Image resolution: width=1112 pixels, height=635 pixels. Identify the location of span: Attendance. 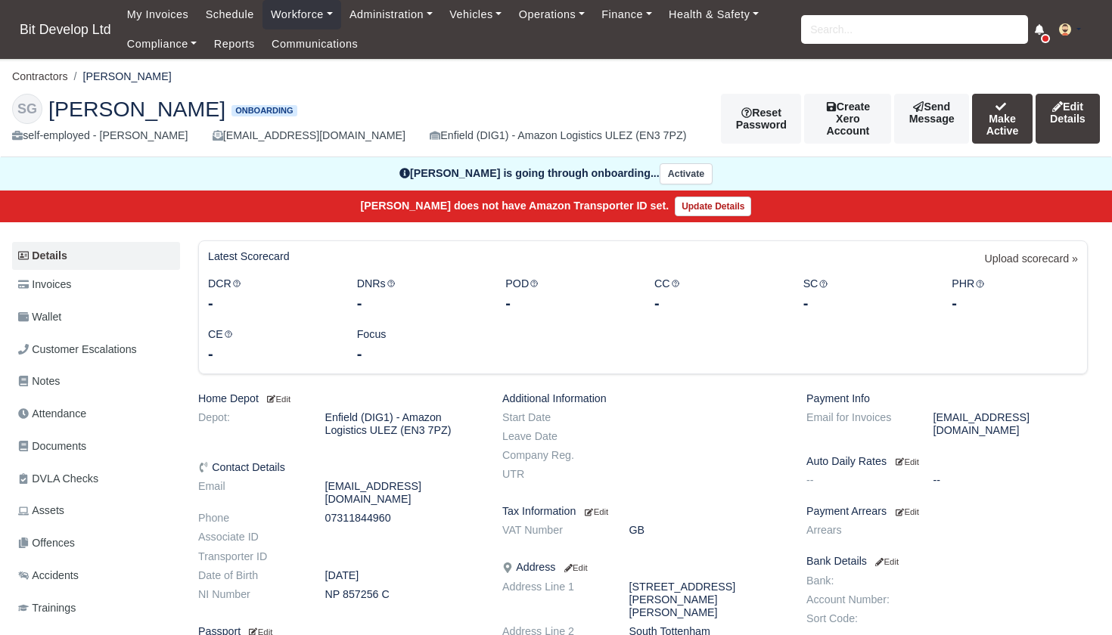
(52, 414).